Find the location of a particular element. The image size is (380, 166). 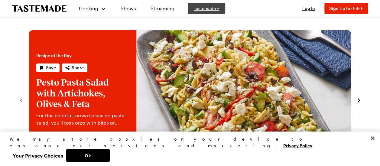

div: Privacy is located at coordinates (187, 149).